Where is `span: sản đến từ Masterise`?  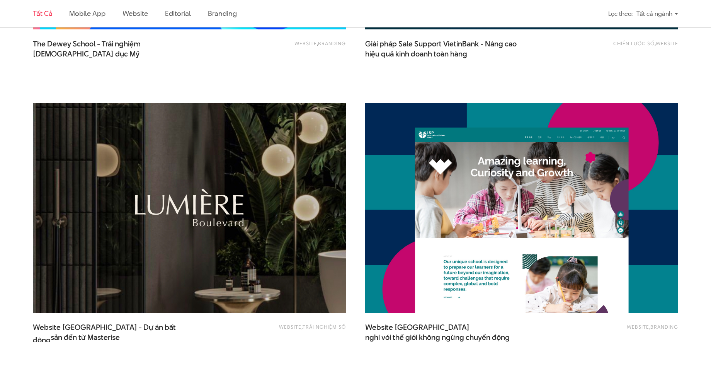
span: sản đến từ Masterise is located at coordinates (85, 337).